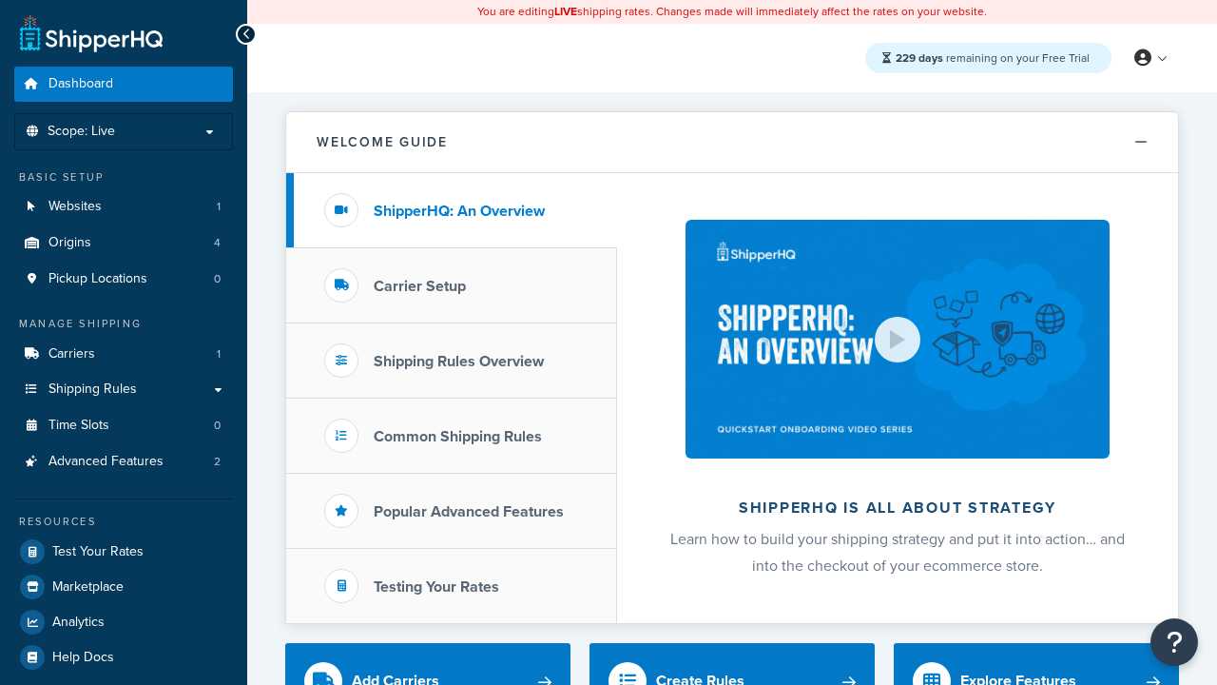 The height and width of the screenshot is (685, 1217). Describe the element at coordinates (124, 242) in the screenshot. I see `a: Origins4` at that location.